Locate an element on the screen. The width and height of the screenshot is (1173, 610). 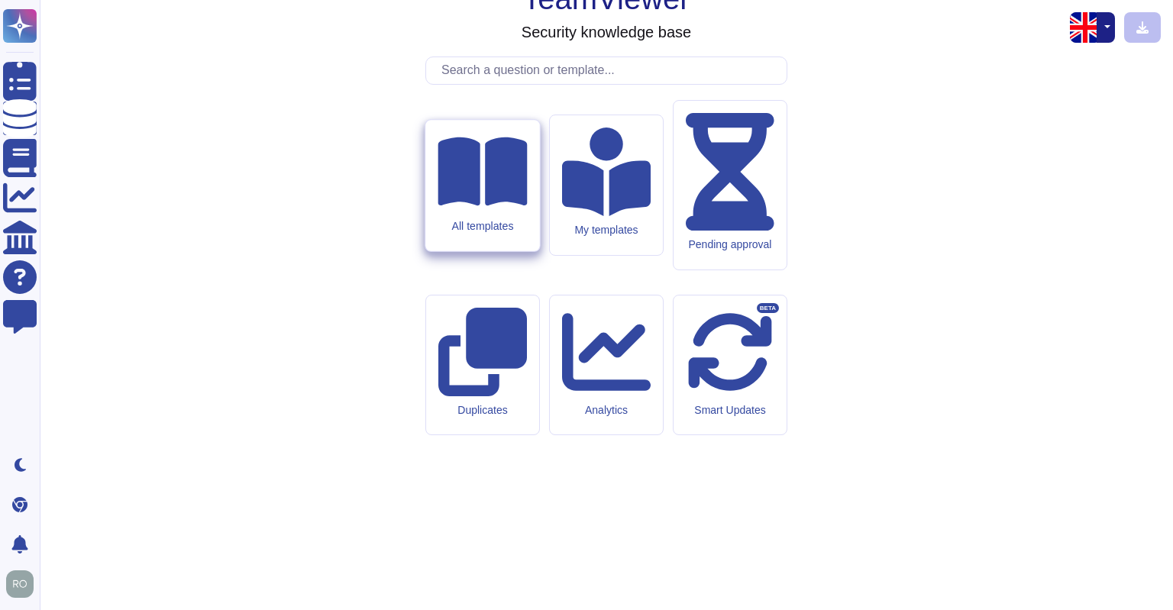
h3: Security knowledge base is located at coordinates (607, 32).